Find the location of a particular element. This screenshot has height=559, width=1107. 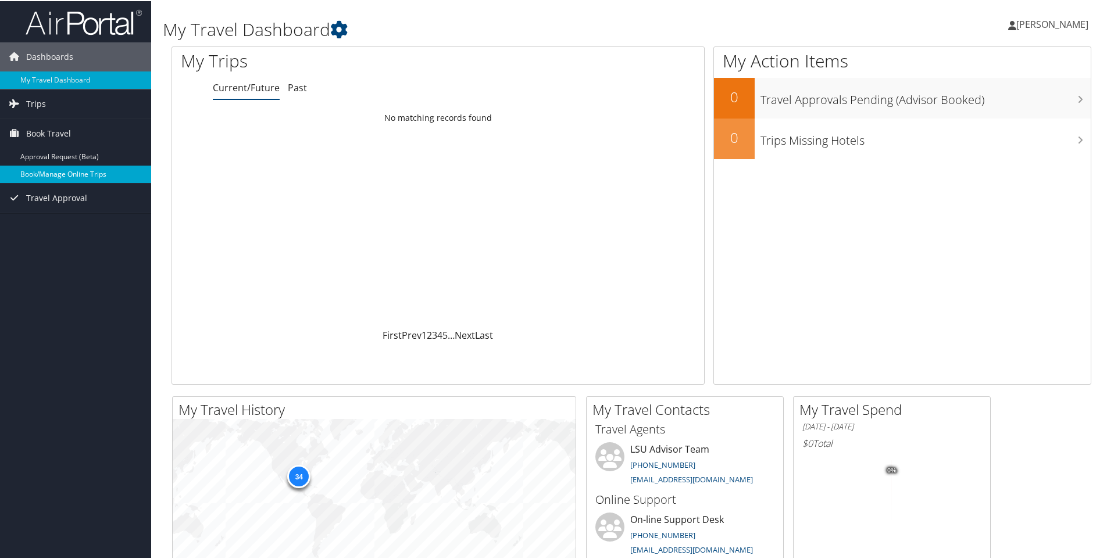

div: 34 is located at coordinates (299, 475).